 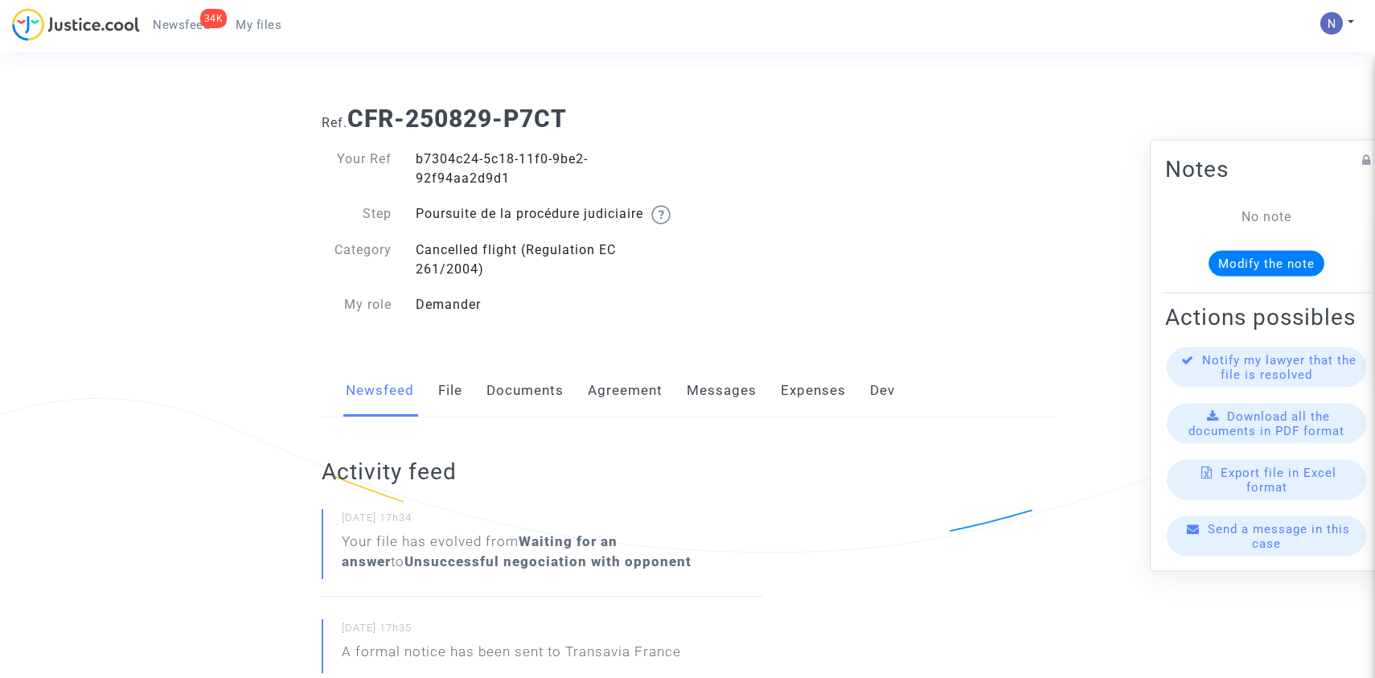 I want to click on img: jc-logo.svg, so click(x=76, y=24).